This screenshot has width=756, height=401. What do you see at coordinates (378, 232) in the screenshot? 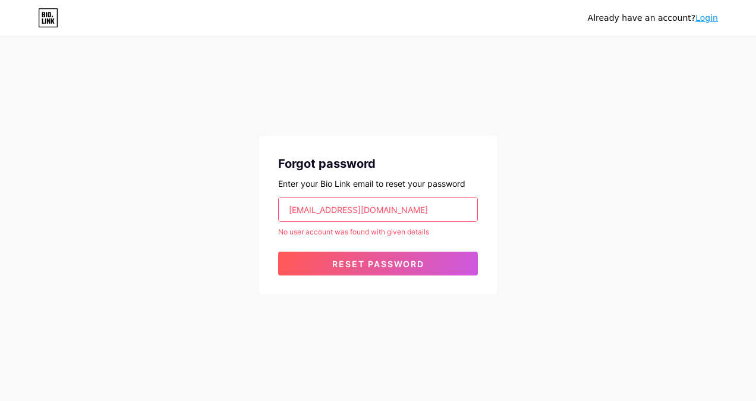
I see `div: No user account was found with given details` at bounding box center [378, 232].